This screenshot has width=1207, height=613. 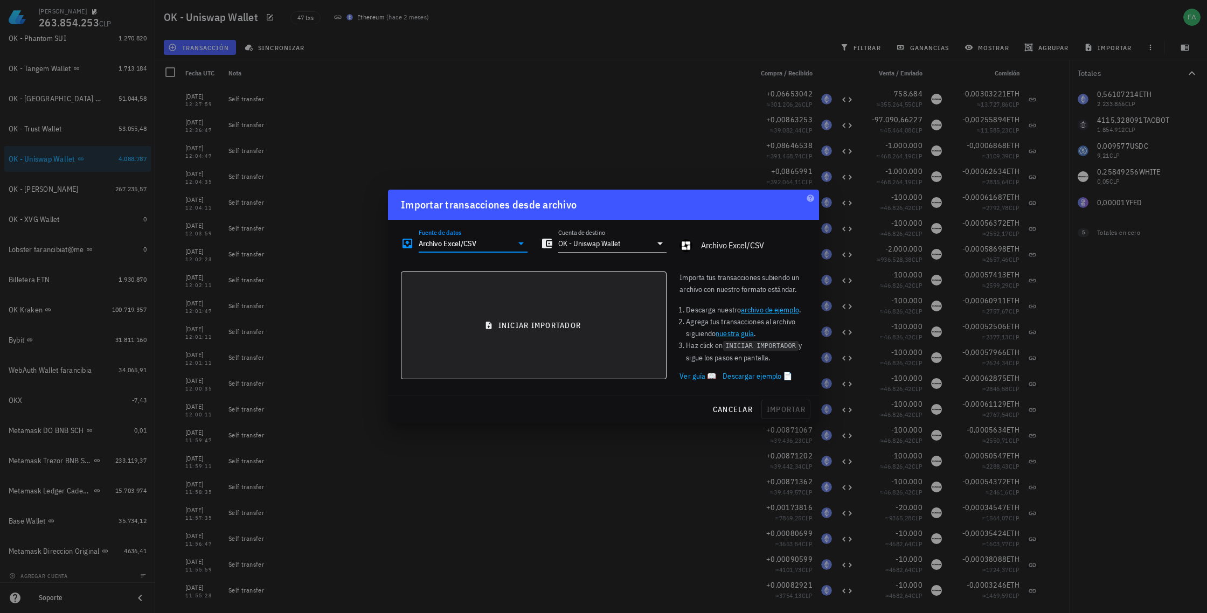 What do you see at coordinates (746, 351) in the screenshot?
I see `li: Haz click en y sigue los pasos en pantalla.` at bounding box center [746, 351].